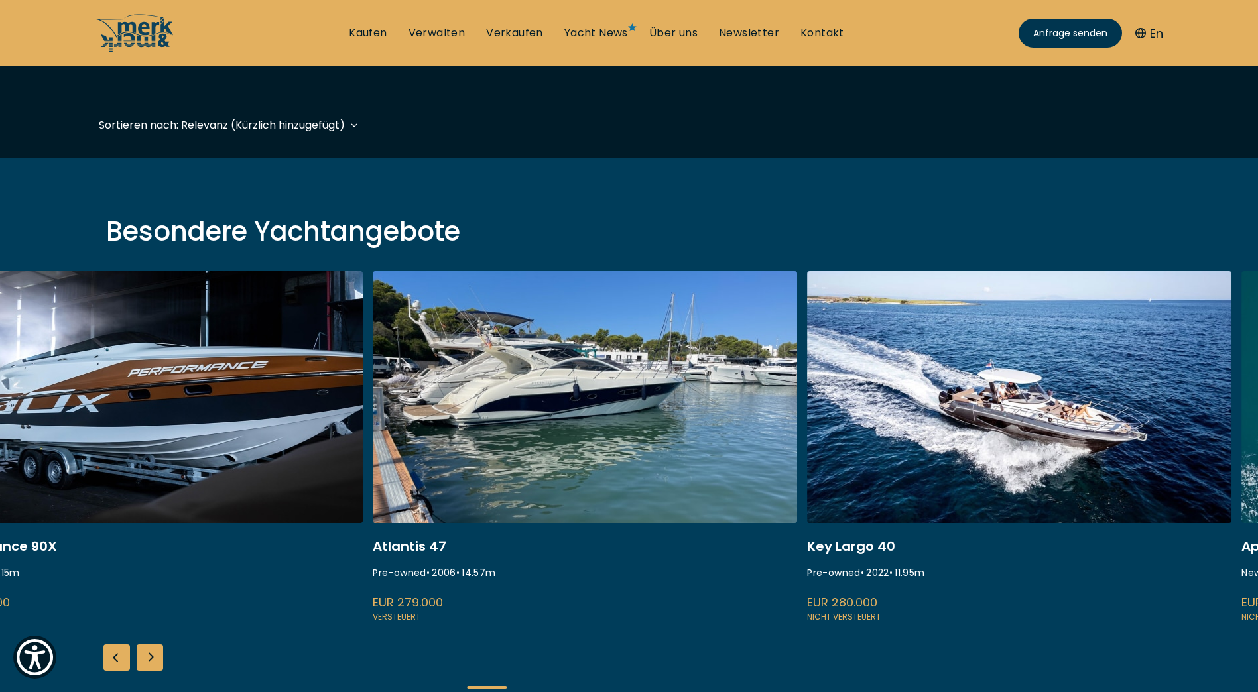 The image size is (1258, 692). Describe the element at coordinates (34, 657) in the screenshot. I see `button: Show Accessibility Preferences` at that location.